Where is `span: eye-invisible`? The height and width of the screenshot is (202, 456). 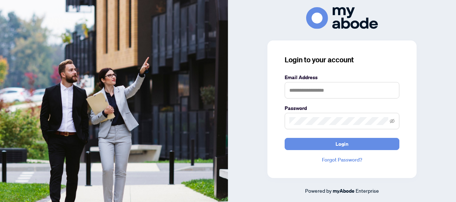 span: eye-invisible is located at coordinates (393, 121).